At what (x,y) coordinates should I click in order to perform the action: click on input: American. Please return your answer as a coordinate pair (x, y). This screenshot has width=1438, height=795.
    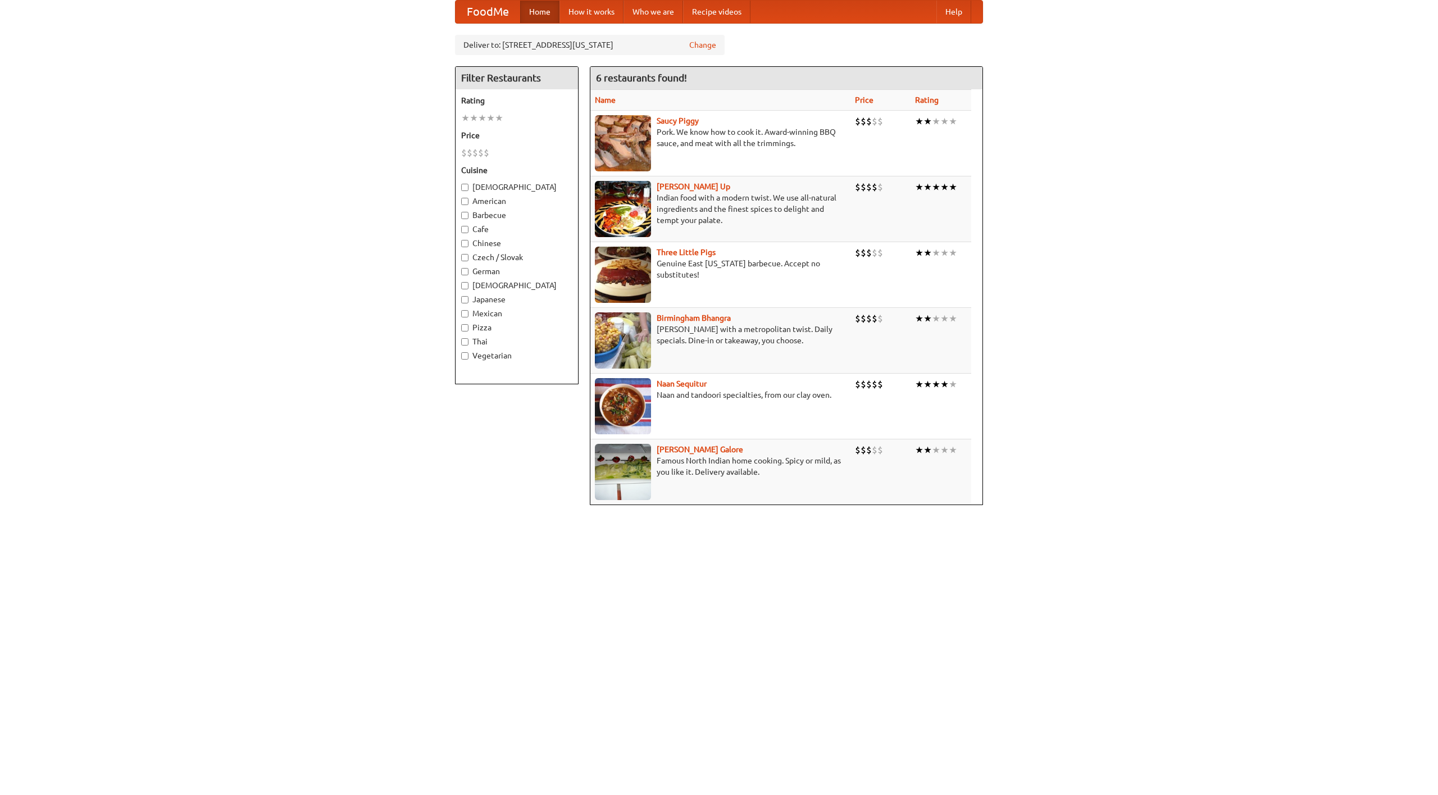
    Looking at the image, I should click on (464, 201).